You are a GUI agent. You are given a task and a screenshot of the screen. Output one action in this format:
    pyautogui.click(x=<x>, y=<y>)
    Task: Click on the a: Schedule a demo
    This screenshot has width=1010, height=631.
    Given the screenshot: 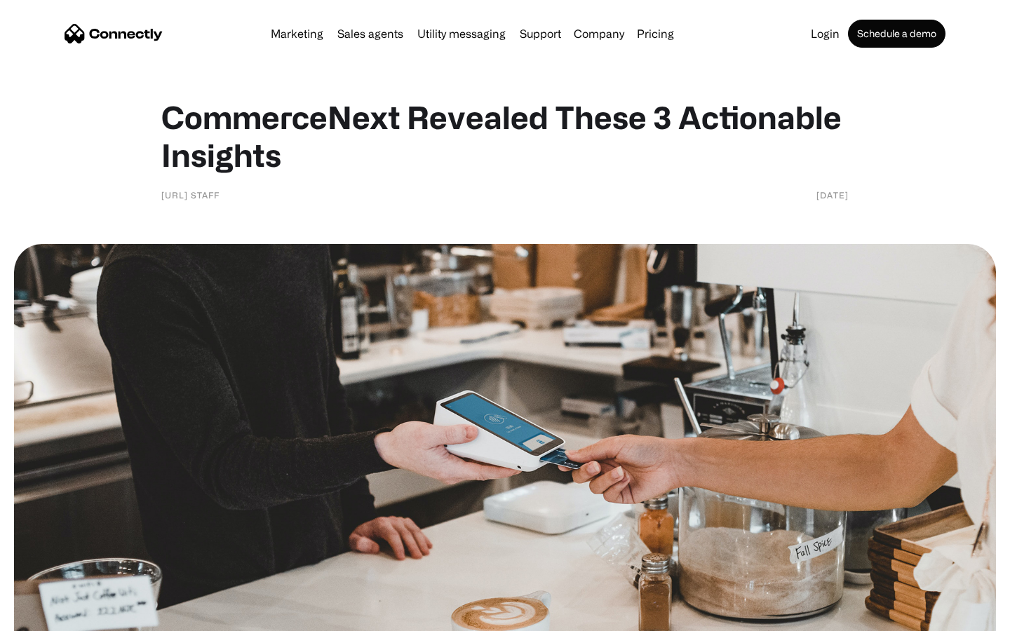 What is the action you would take?
    pyautogui.click(x=897, y=34)
    